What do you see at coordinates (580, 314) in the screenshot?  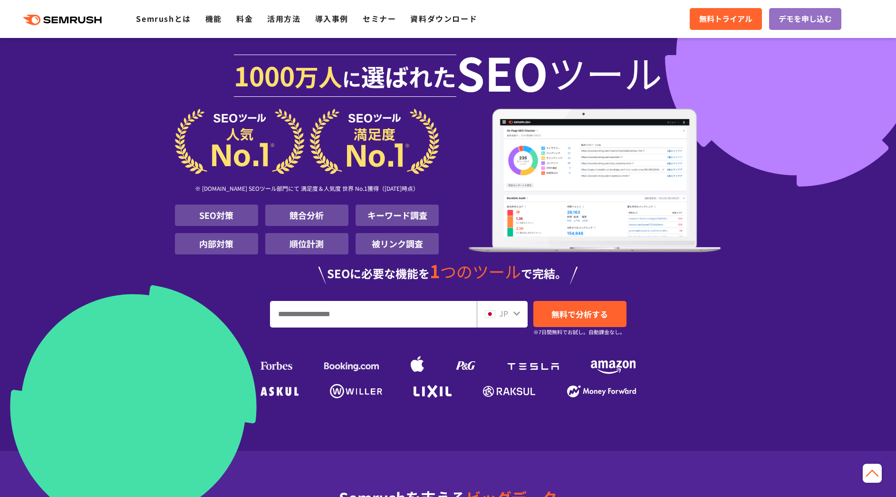 I see `a: 無料で分析する` at bounding box center [580, 314].